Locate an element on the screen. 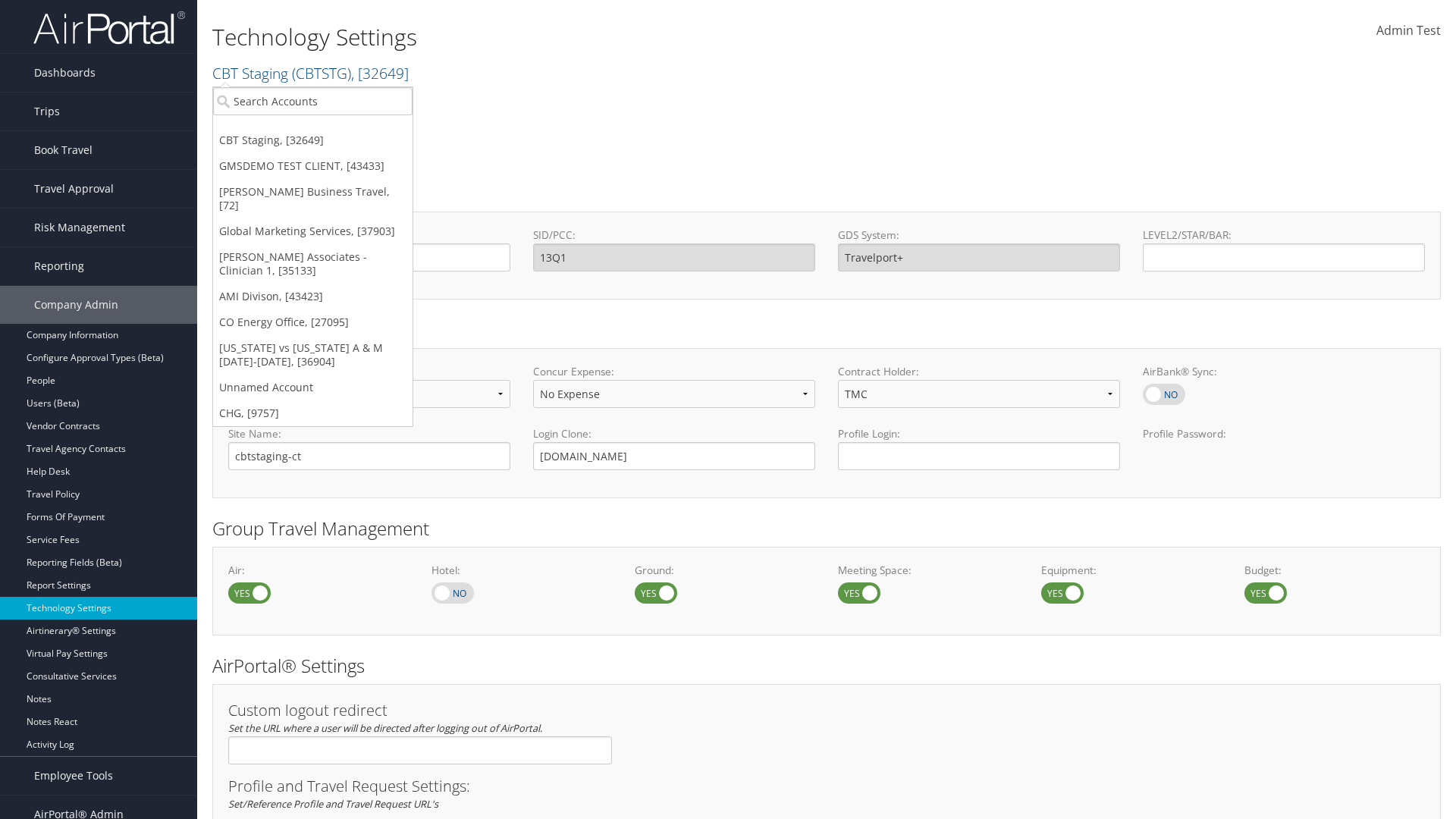 This screenshot has width=1456, height=819. label: Login Clone: is located at coordinates (674, 434).